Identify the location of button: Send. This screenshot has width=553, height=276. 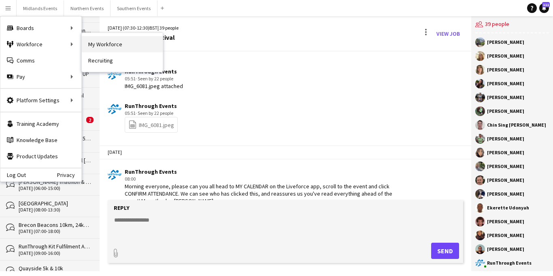
(445, 250).